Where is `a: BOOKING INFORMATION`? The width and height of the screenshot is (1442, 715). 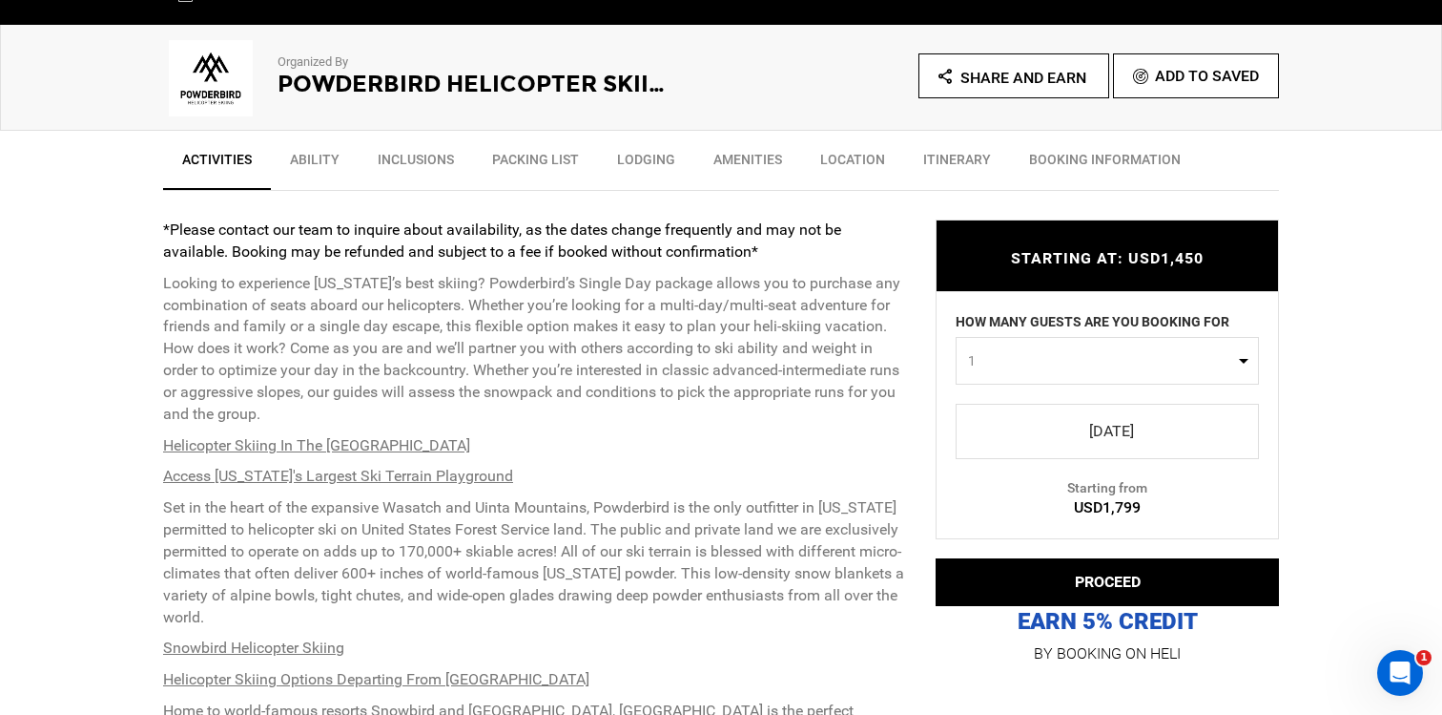
a: BOOKING INFORMATION is located at coordinates (1105, 164).